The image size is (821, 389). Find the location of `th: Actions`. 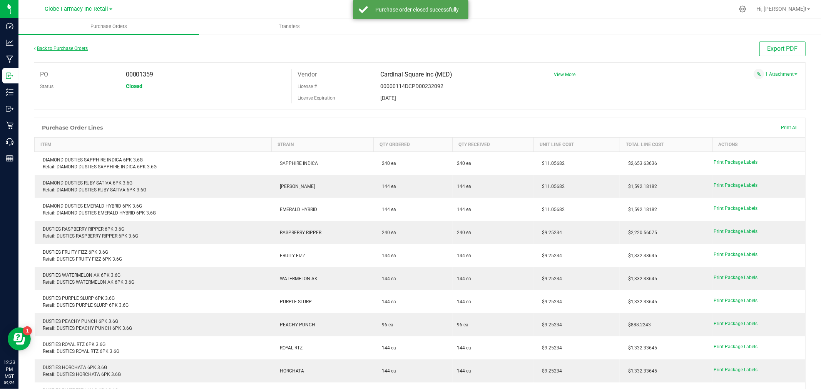

th: Actions is located at coordinates (758, 145).